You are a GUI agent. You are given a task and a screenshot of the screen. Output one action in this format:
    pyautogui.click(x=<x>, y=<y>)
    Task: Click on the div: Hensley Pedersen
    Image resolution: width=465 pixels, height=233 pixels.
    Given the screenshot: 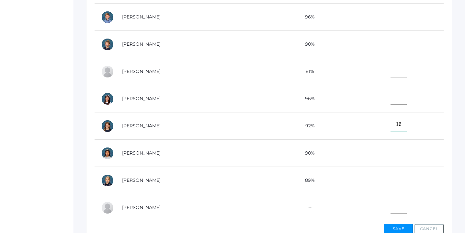 What is the action you would take?
    pyautogui.click(x=108, y=126)
    